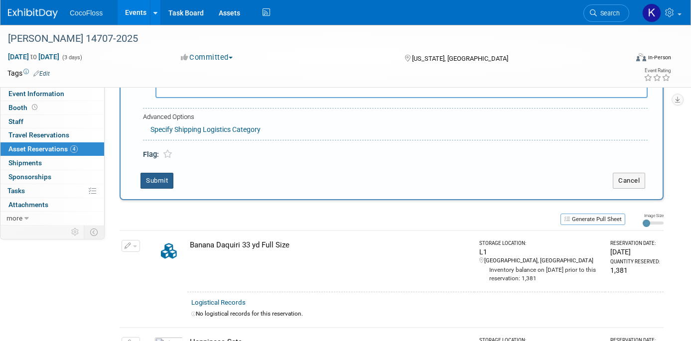 The width and height of the screenshot is (691, 341). I want to click on div: Event Rating, so click(657, 71).